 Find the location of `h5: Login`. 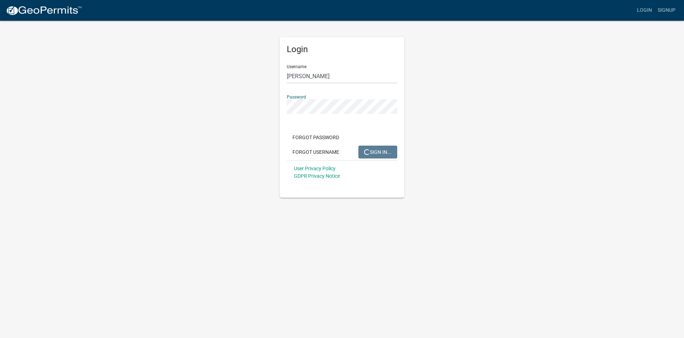

h5: Login is located at coordinates (342, 49).